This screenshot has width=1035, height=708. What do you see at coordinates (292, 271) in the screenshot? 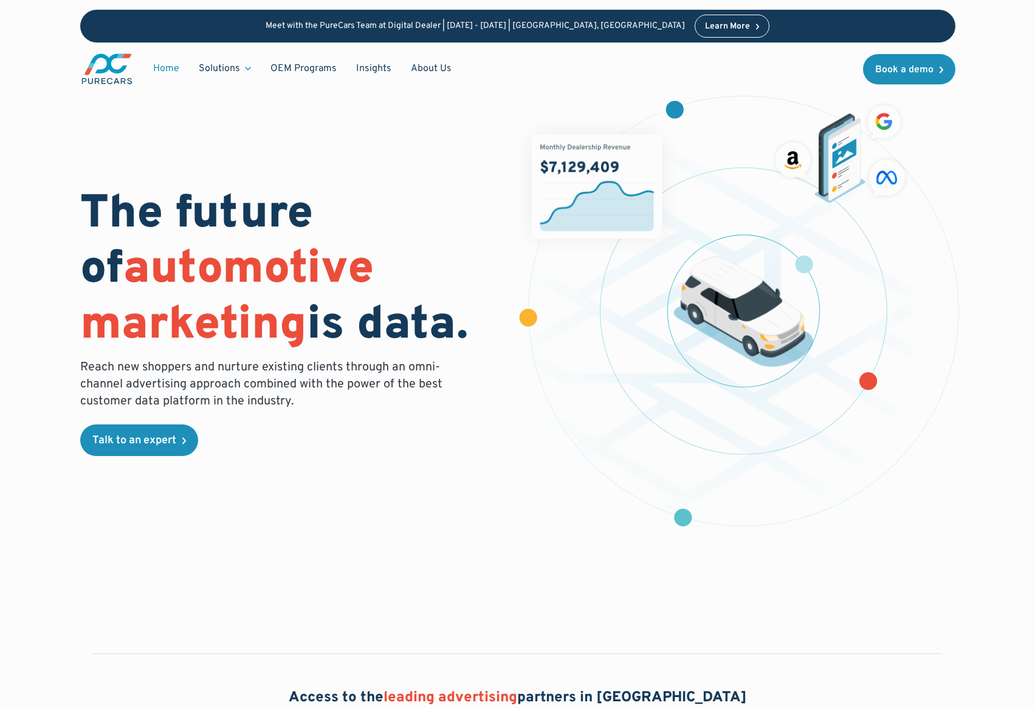
I see `h1: The future of is data.` at bounding box center [292, 271].